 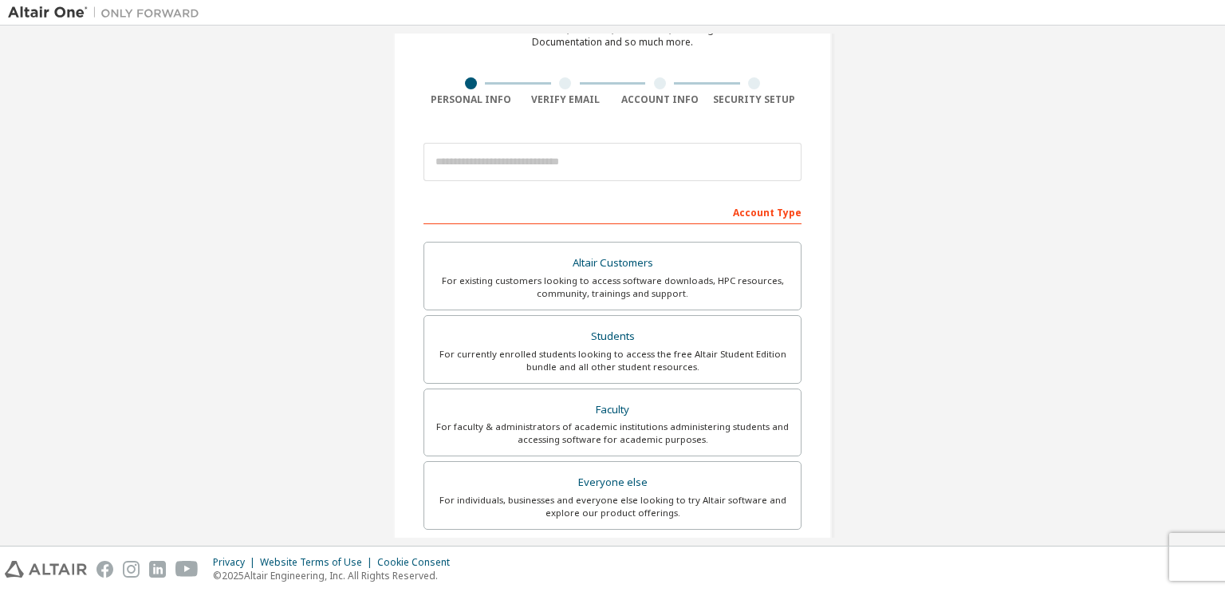 I want to click on p: © 2025 Altair Engineering, Inc. All Rights Reserved., so click(x=336, y=575).